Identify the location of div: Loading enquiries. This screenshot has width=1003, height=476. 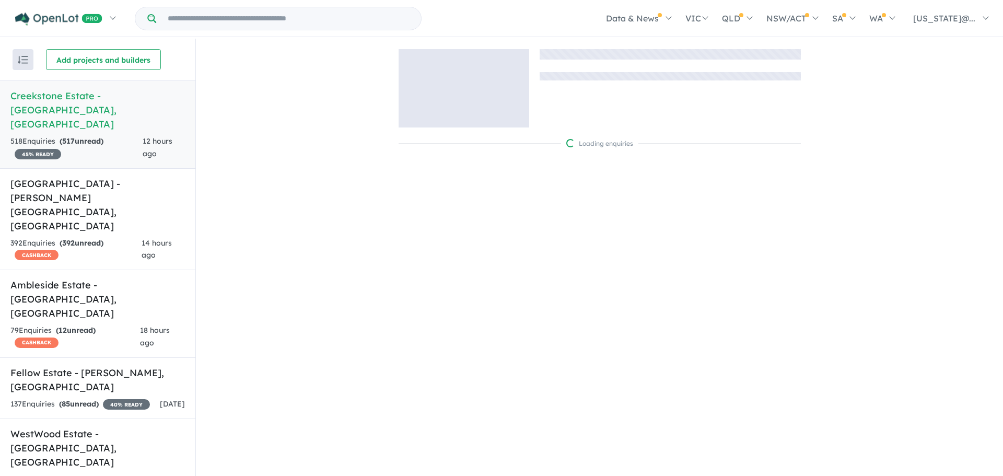
(600, 144).